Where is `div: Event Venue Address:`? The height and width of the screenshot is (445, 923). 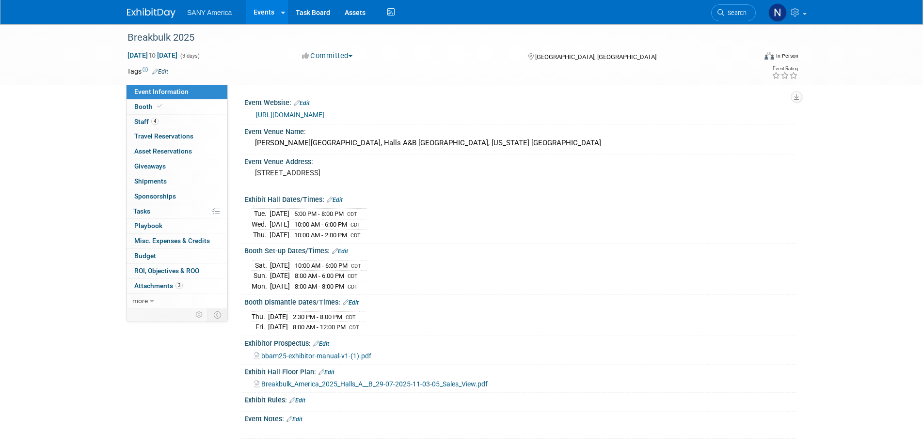 div: Event Venue Address: is located at coordinates (520, 160).